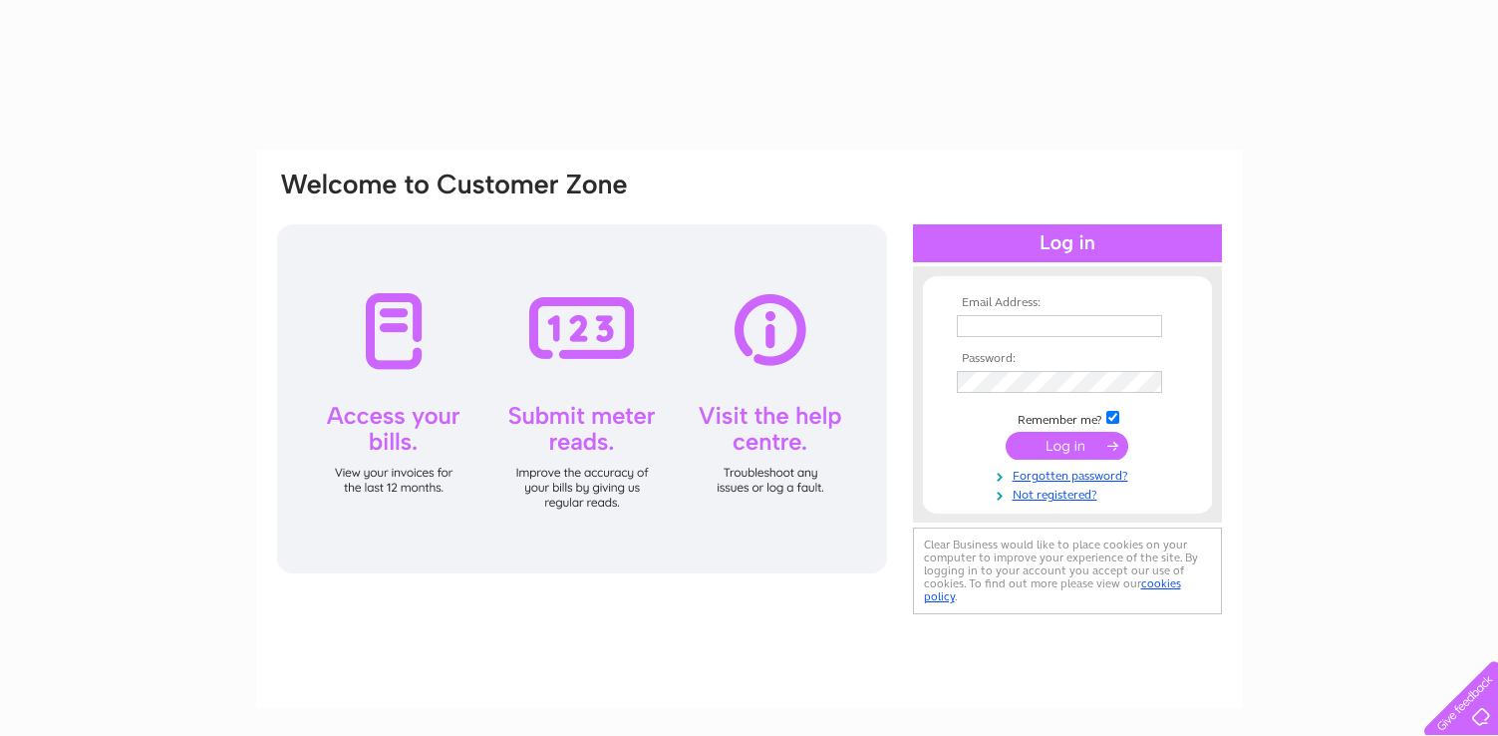  What do you see at coordinates (1068, 359) in the screenshot?
I see `th: Password:` at bounding box center [1068, 359].